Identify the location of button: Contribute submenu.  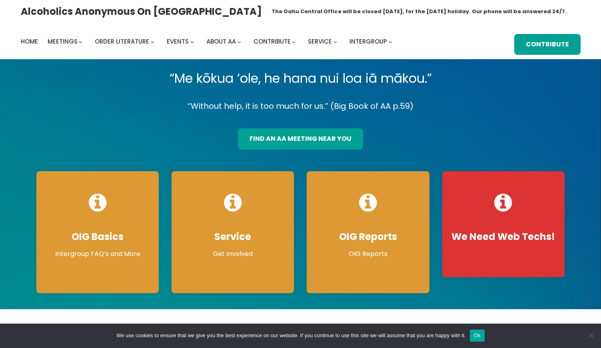
(293, 41).